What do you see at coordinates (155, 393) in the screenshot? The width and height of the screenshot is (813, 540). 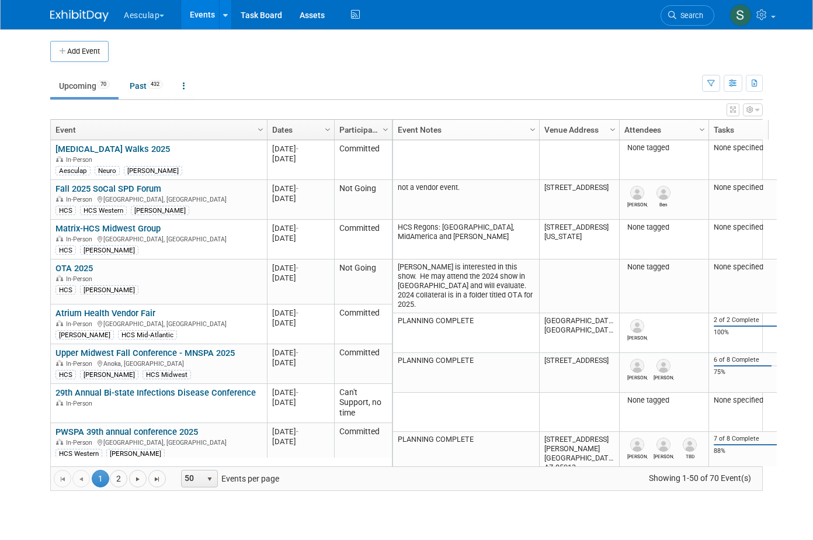 I see `a: 29th Annual Bi-state Infections Disease Conference` at bounding box center [155, 393].